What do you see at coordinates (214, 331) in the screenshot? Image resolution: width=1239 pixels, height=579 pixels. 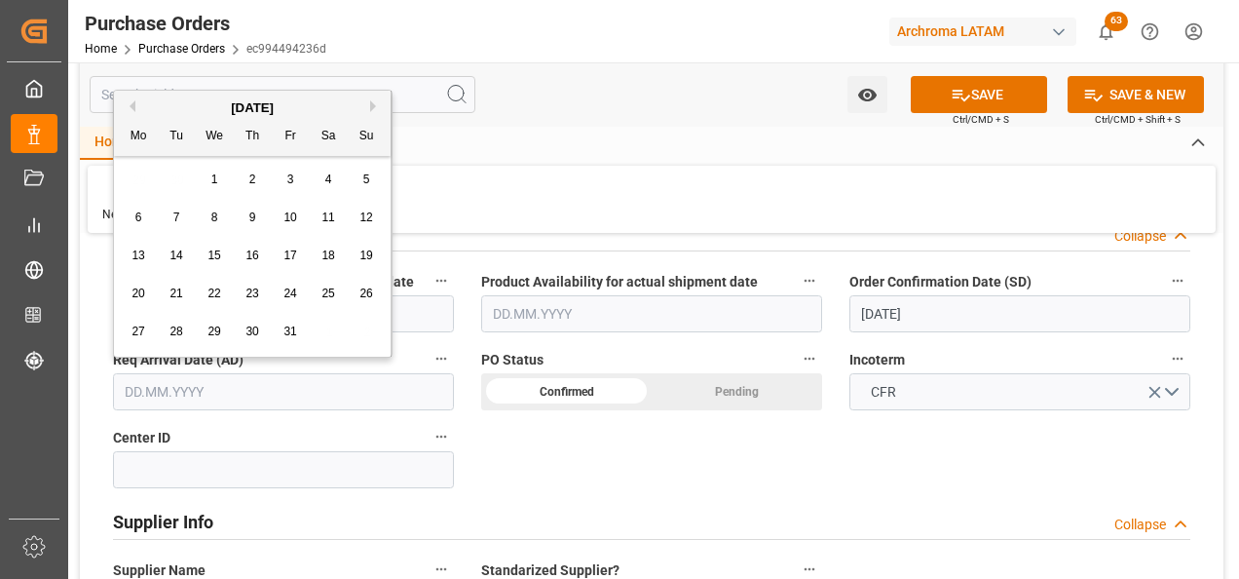 I see `div: Choose Wednesday, October 29th, 2025` at bounding box center [214, 331].